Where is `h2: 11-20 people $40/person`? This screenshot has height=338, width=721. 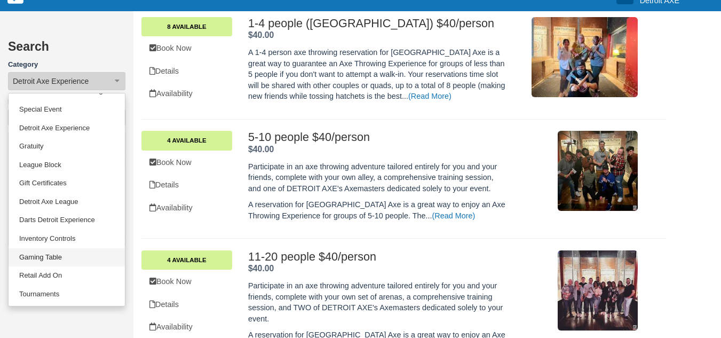
h2: 11-20 people $40/person is located at coordinates (378, 257).